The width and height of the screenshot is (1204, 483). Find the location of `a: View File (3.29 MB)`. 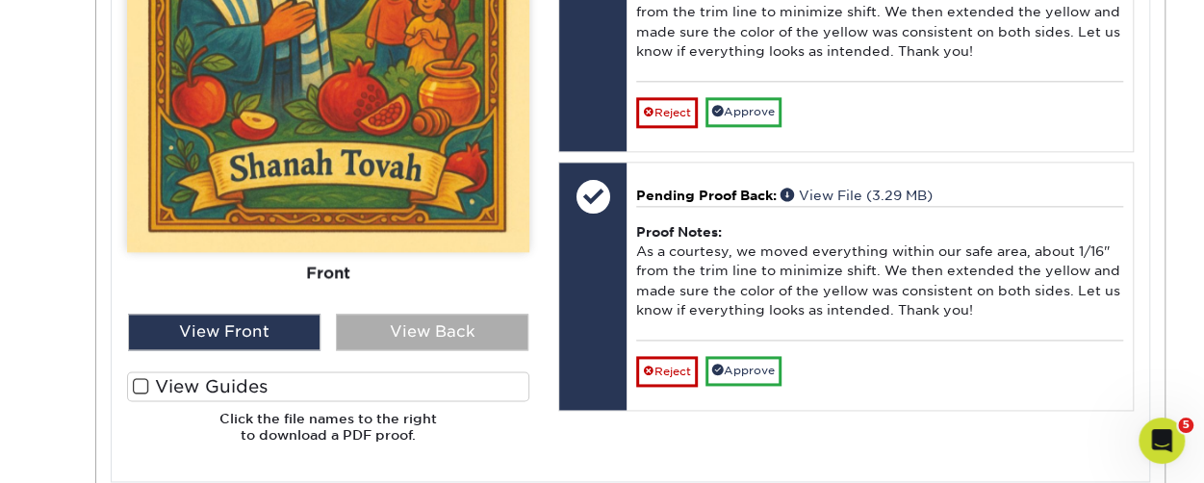

a: View File (3.29 MB) is located at coordinates (857, 195).